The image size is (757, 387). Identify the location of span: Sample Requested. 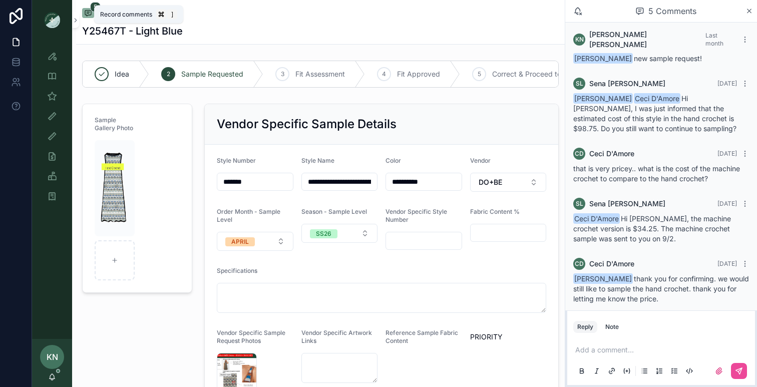
(212, 74).